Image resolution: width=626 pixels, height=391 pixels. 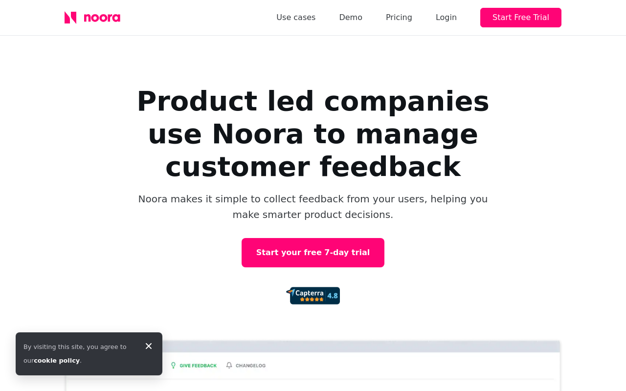 What do you see at coordinates (79, 354) in the screenshot?
I see `div: By visiting this site, you agree to our .` at bounding box center [79, 354].